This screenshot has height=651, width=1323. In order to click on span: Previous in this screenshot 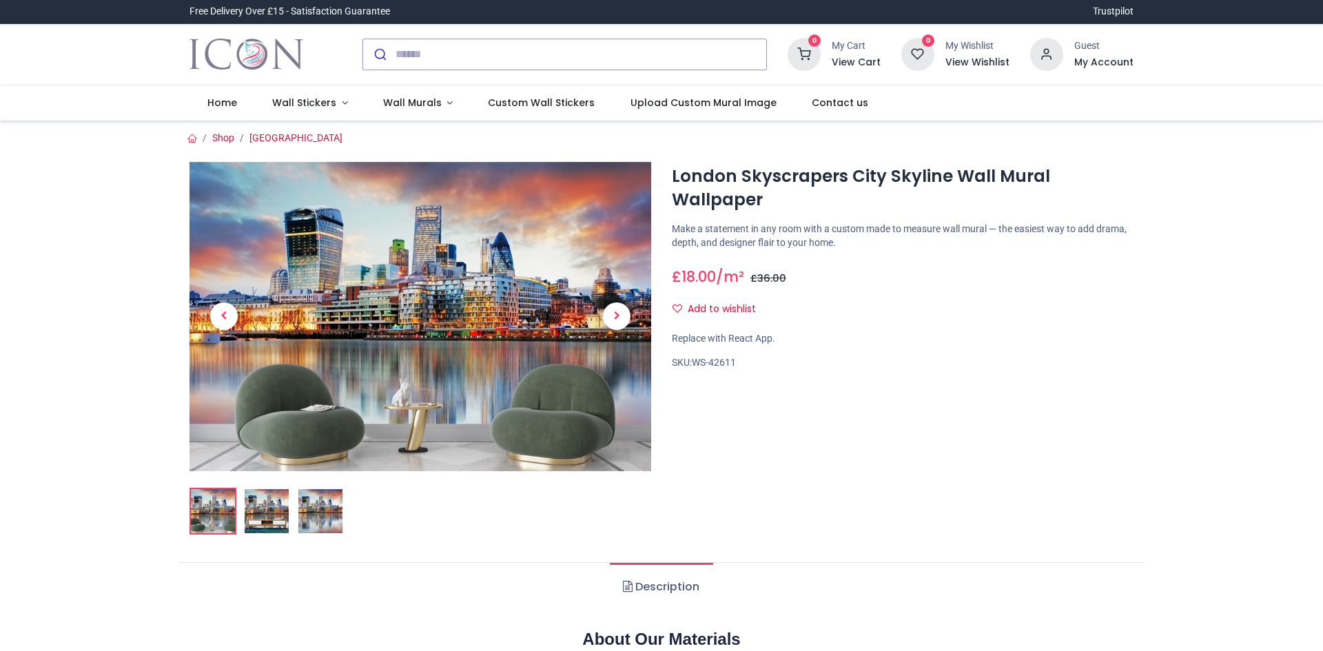, I will do `click(224, 316)`.